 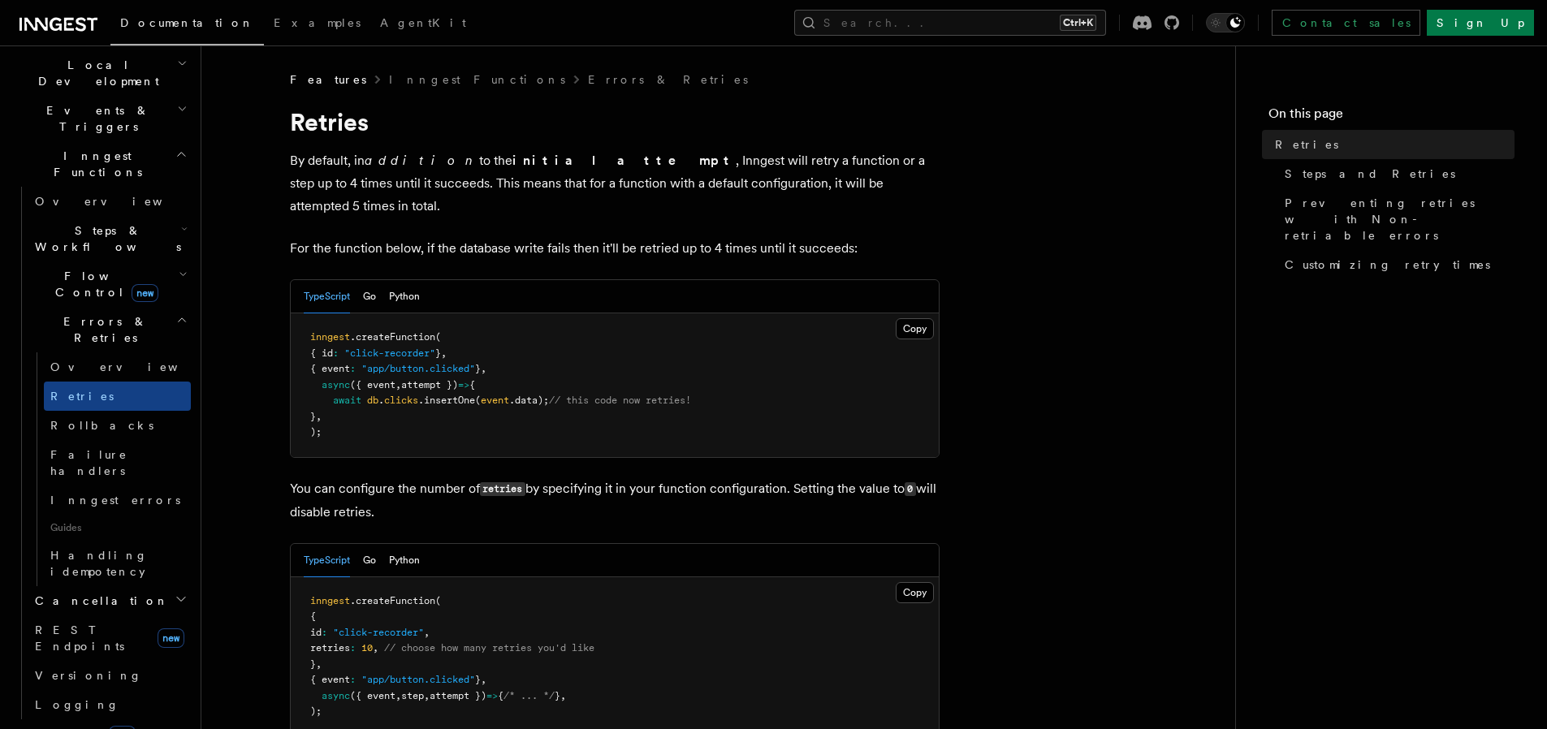 What do you see at coordinates (422, 160) in the screenshot?
I see `em: addition` at bounding box center [422, 160].